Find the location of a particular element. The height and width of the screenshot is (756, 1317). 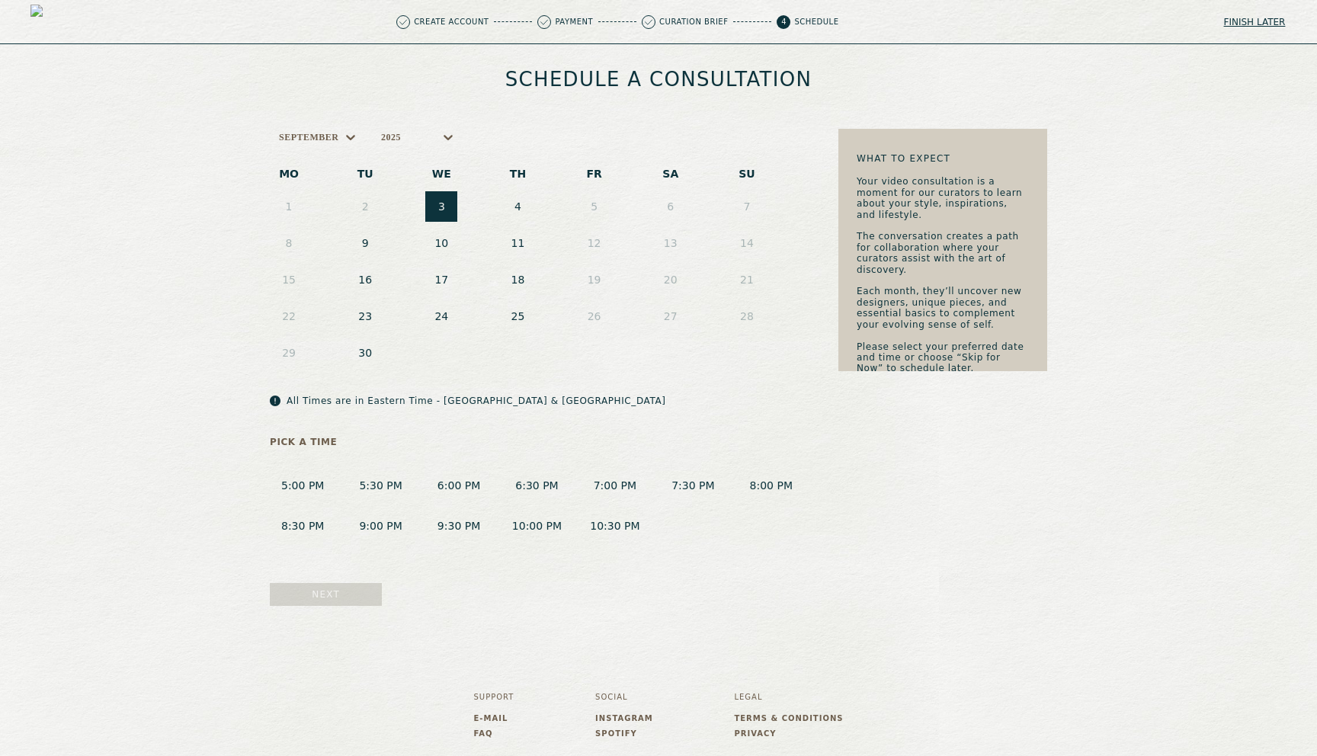

h3: Legal is located at coordinates (788, 697).